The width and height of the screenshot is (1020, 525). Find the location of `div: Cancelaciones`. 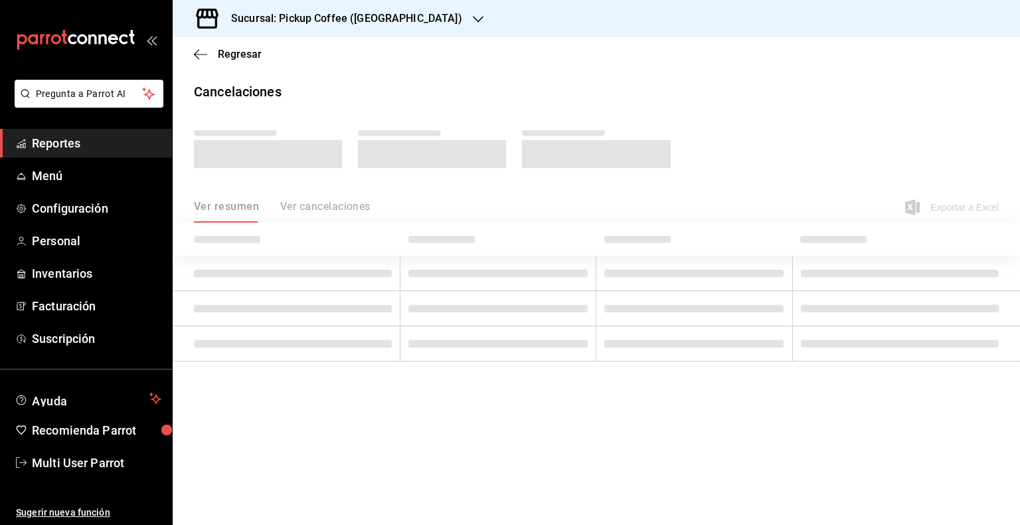

div: Cancelaciones is located at coordinates (238, 92).